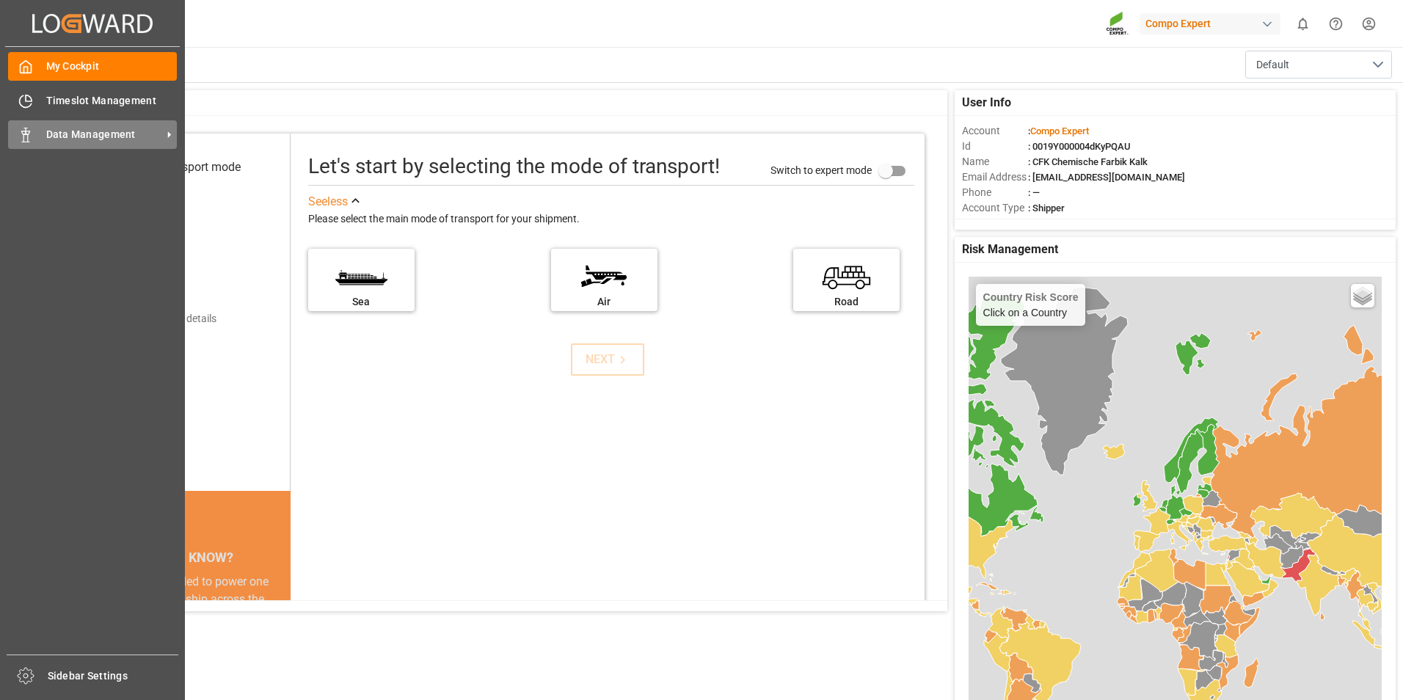 The height and width of the screenshot is (700, 1403). Describe the element at coordinates (280, 635) in the screenshot. I see `button: next slide / item` at that location.